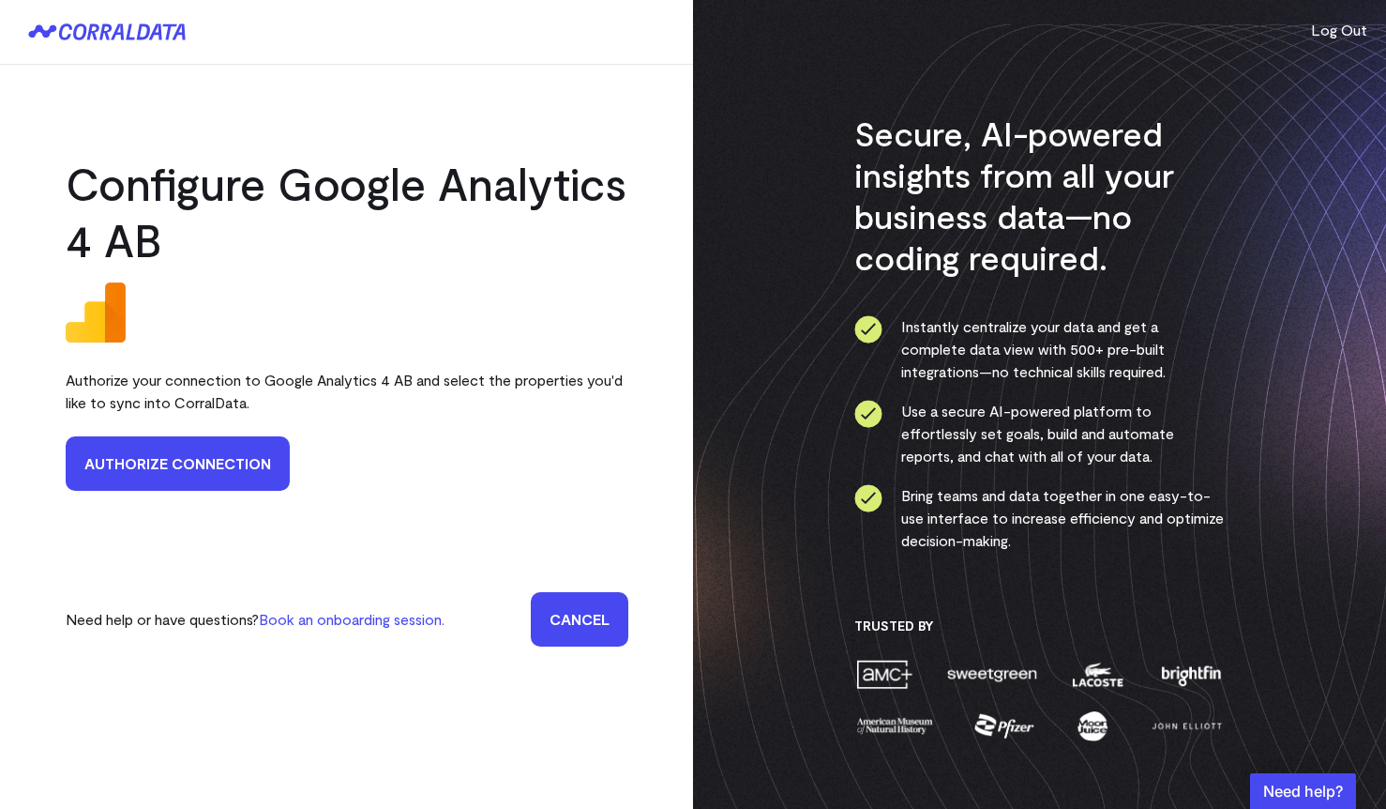 This screenshot has width=1386, height=809. I want to click on li: Bring teams and data together in one easy-to-use interface to increase efficiency and optimize de..., so click(1039, 518).